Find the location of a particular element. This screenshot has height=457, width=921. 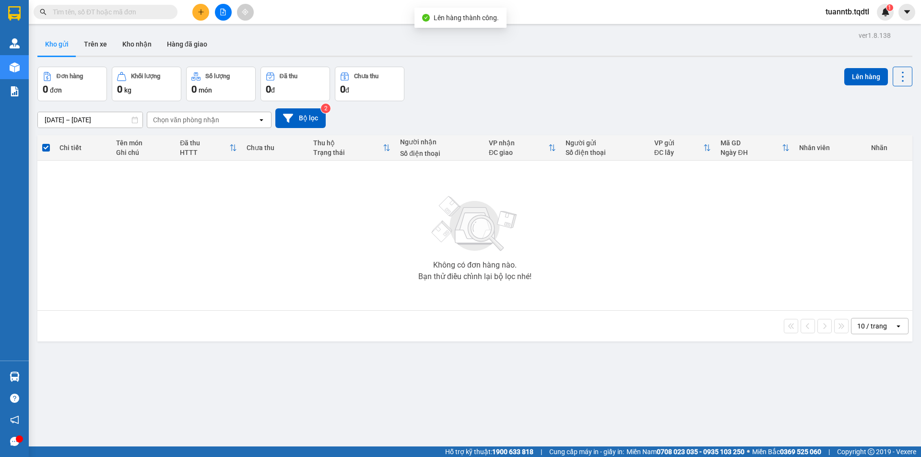

div: Thu hộ is located at coordinates (348, 143).